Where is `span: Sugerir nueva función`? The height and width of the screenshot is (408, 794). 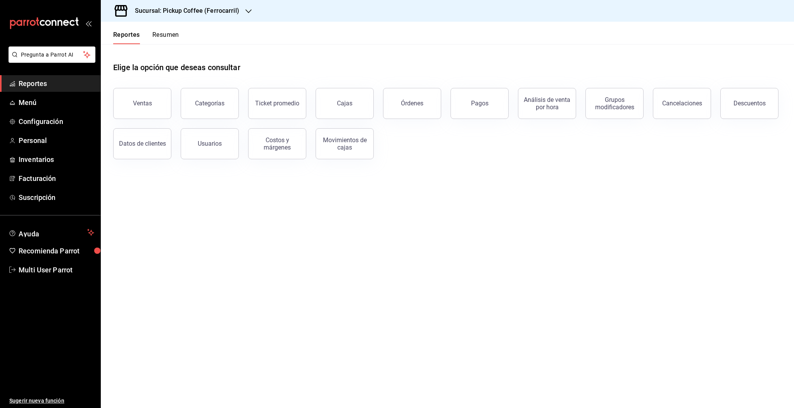
span: Sugerir nueva función is located at coordinates (52, 401).